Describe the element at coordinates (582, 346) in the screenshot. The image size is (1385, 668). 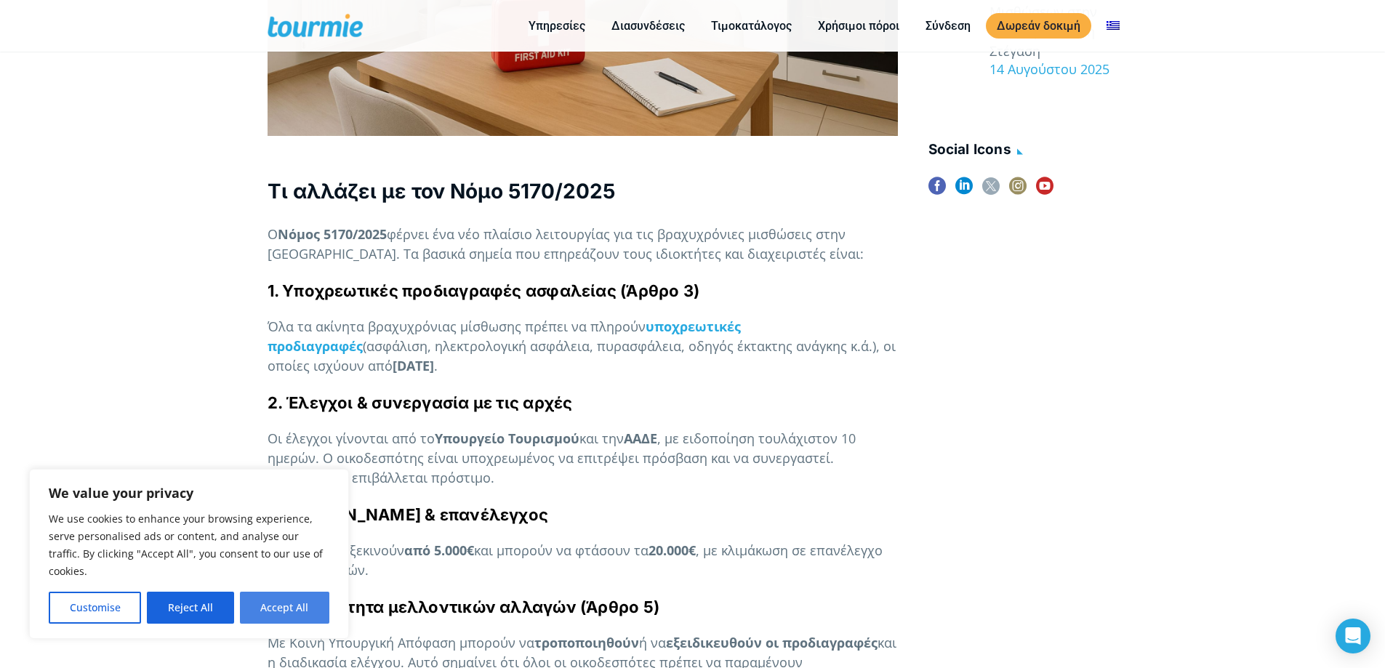
I see `p: Όλα τα ακίνητα βραχυχρόνιας μίσθωσης πρέπει να πληρούν (ασφάλιση, ηλεκτρολογική ασφάλεια, πυρασφά...` at that location.